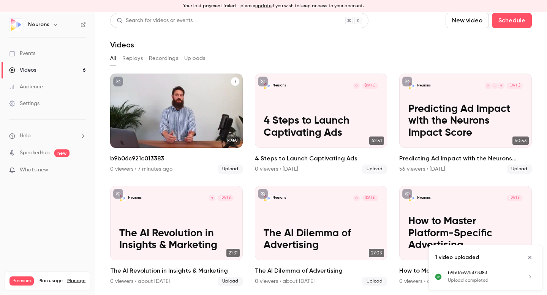 This screenshot has height=295, width=547. I want to click on span: What's new, so click(34, 170).